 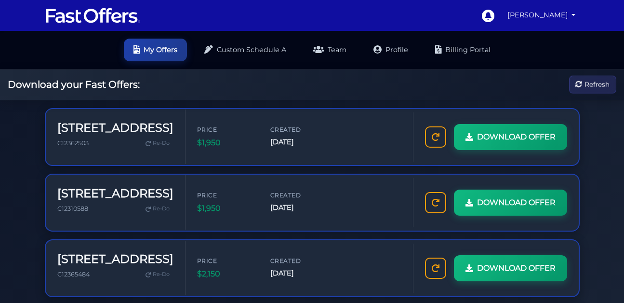 I want to click on a: Custom Schedule A, so click(x=245, y=50).